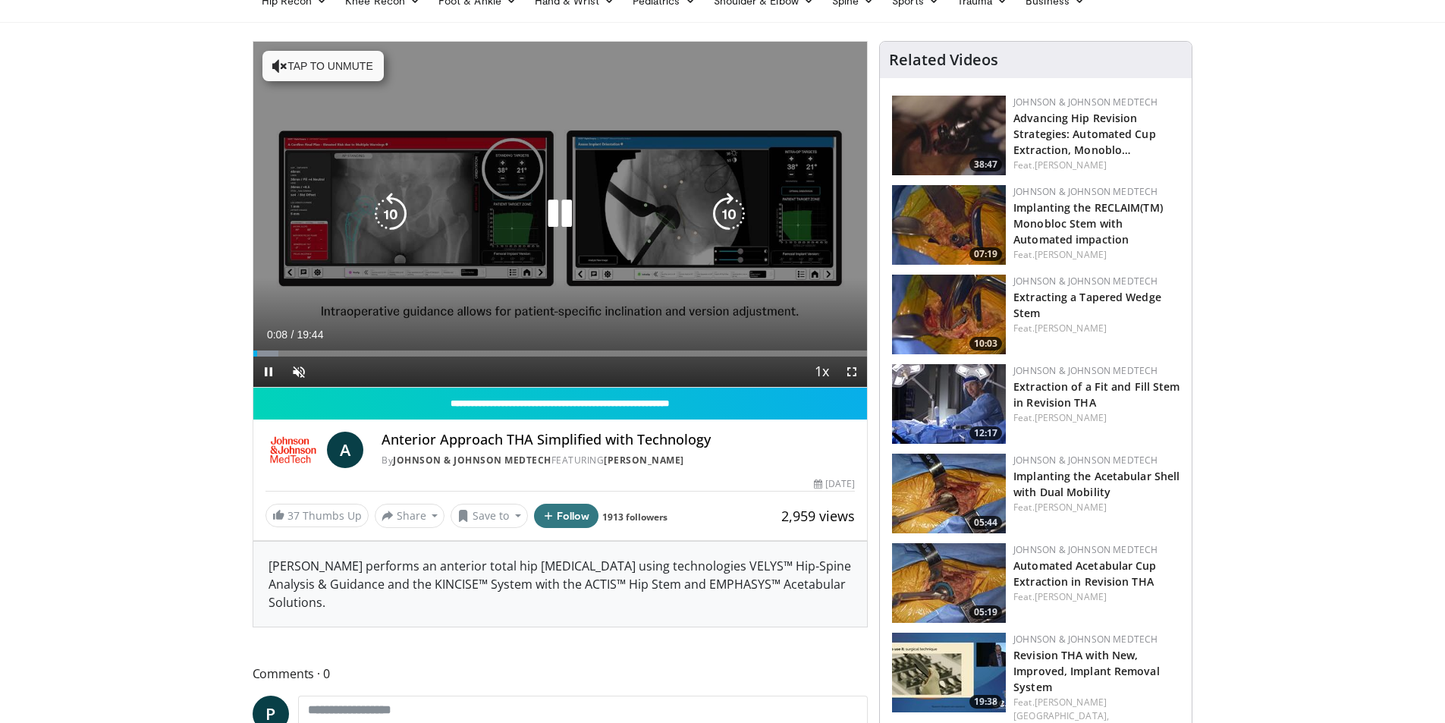 The width and height of the screenshot is (1445, 723). What do you see at coordinates (949, 225) in the screenshot?
I see `a: 07:19` at bounding box center [949, 225].